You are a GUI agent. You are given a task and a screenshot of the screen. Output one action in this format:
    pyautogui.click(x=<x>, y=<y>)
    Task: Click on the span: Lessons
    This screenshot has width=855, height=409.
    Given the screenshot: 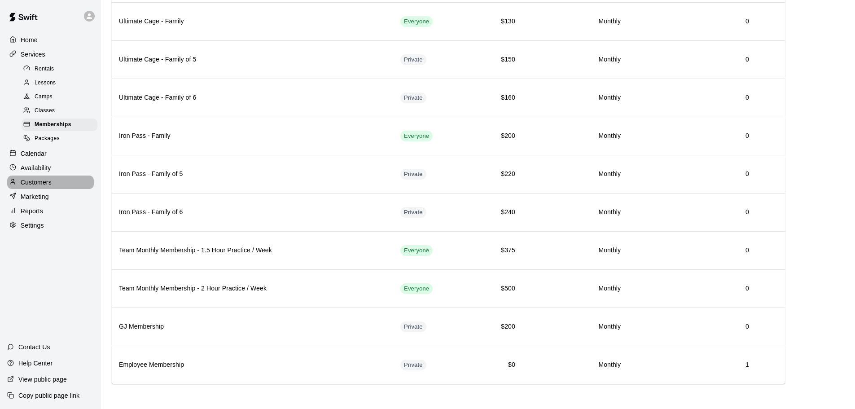 What is the action you would take?
    pyautogui.click(x=45, y=83)
    